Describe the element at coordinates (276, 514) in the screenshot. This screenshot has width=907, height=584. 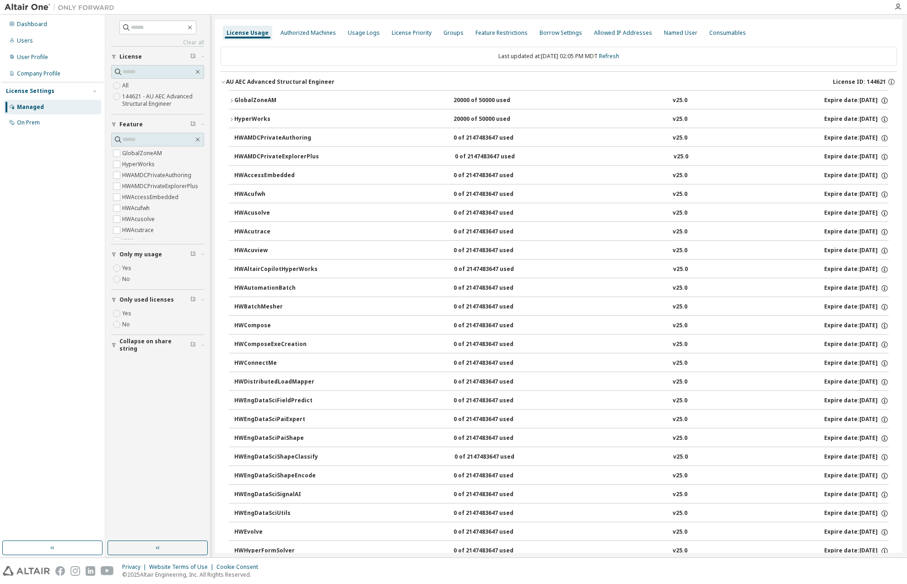
I see `div: HWEngDataSciUtils` at that location.